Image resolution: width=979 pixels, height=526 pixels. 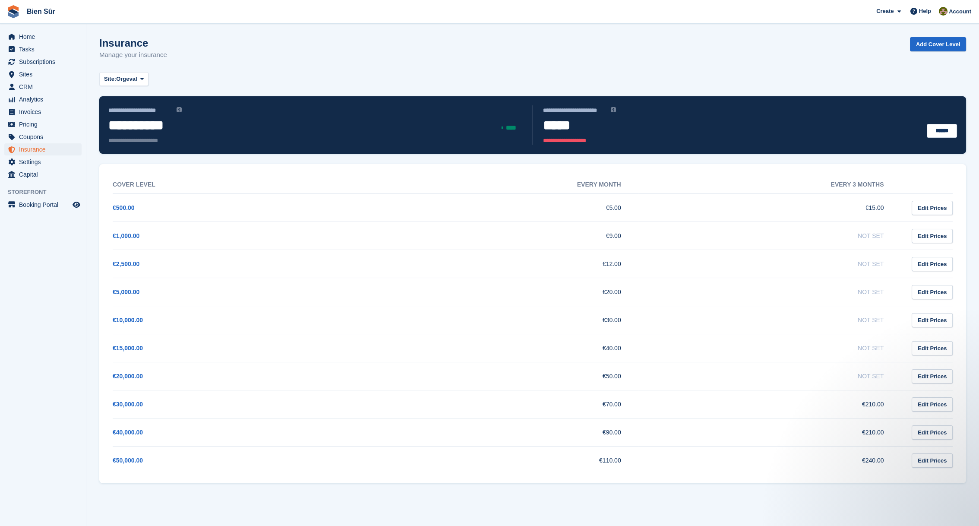 I want to click on td: €40.00, so click(x=507, y=348).